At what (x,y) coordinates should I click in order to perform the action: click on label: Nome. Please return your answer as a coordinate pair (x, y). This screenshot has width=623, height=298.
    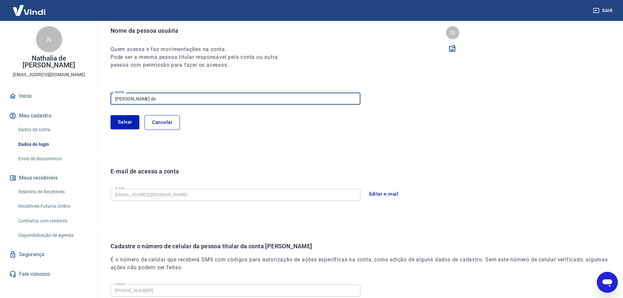
    Looking at the image, I should click on (120, 92).